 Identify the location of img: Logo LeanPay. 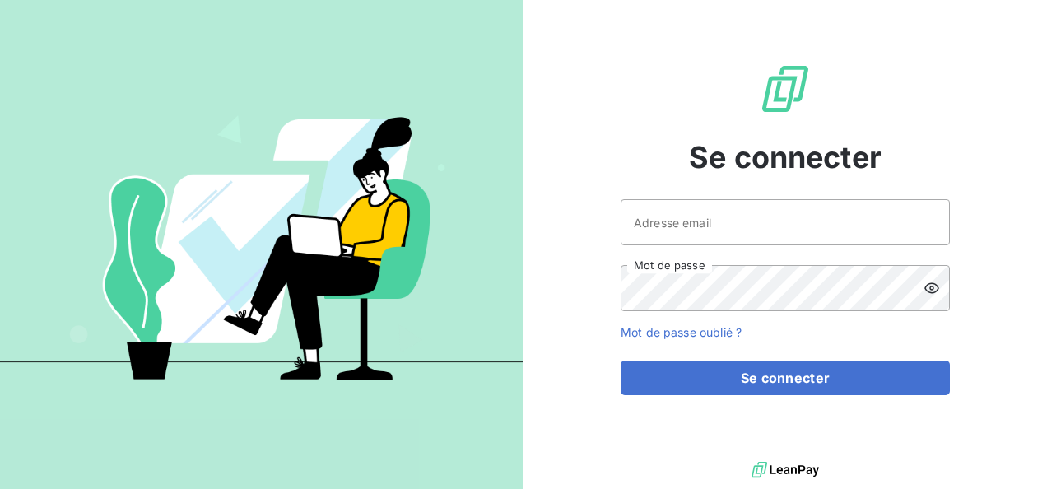
(785, 89).